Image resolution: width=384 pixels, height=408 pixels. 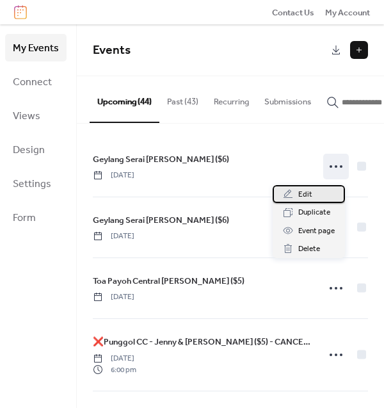 What do you see at coordinates (309, 249) in the screenshot?
I see `span: Delete` at bounding box center [309, 249].